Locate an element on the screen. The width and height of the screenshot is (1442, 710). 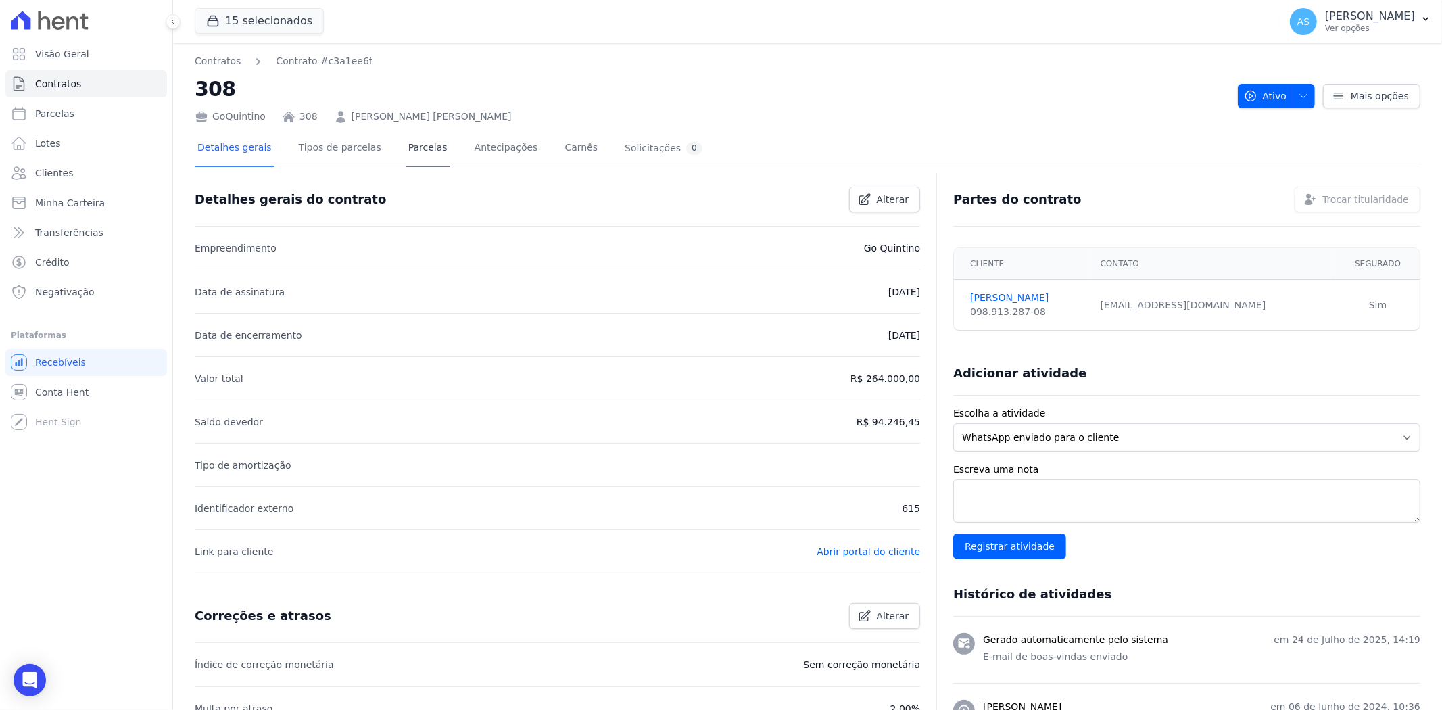
a: Transferências is located at coordinates (86, 233).